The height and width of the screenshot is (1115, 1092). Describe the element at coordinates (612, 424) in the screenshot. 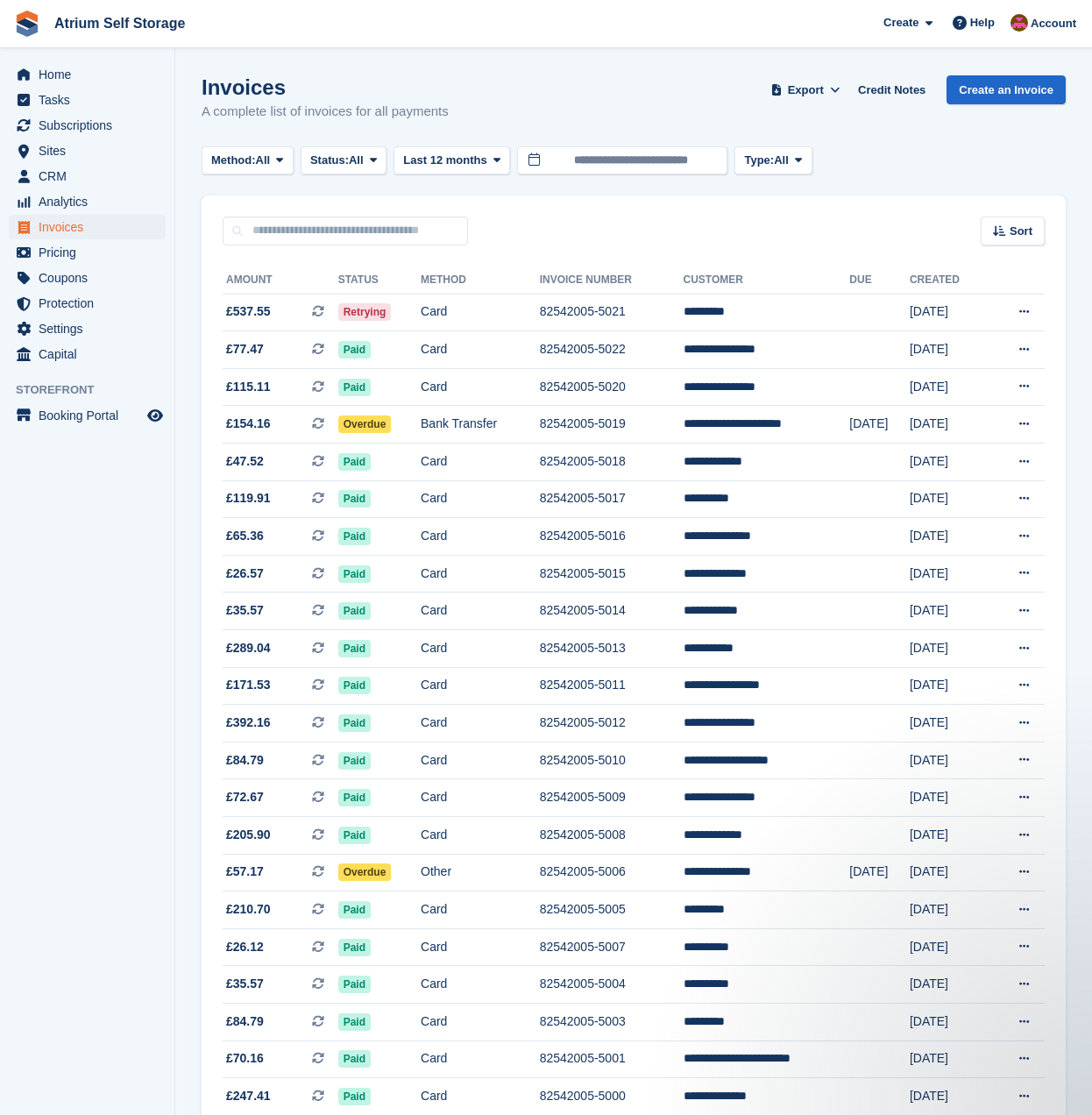

I see `td: 82542005-5019` at that location.